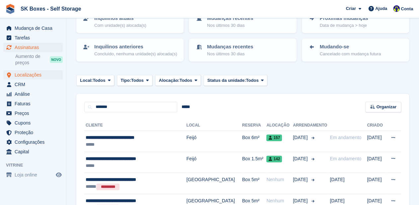  What do you see at coordinates (34, 75) in the screenshot?
I see `span: Localizações` at bounding box center [34, 75].